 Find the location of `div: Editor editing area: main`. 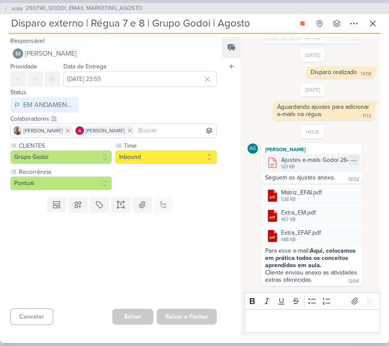

div: Editor editing area: main is located at coordinates (313, 321).